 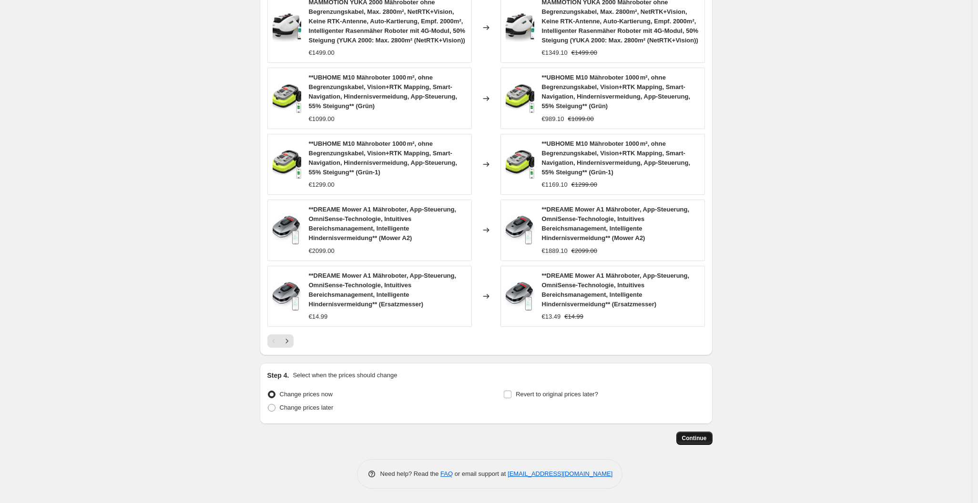 I want to click on div: €2099.00, so click(x=322, y=251).